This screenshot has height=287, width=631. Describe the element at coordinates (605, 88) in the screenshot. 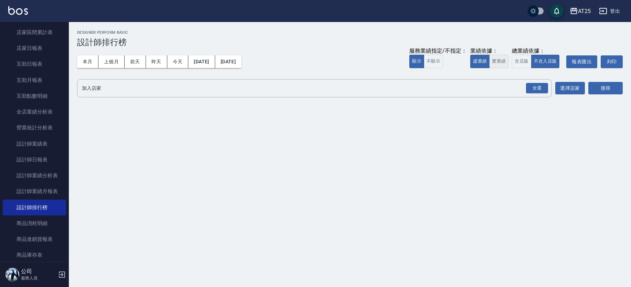

I see `button: 搜尋` at that location.